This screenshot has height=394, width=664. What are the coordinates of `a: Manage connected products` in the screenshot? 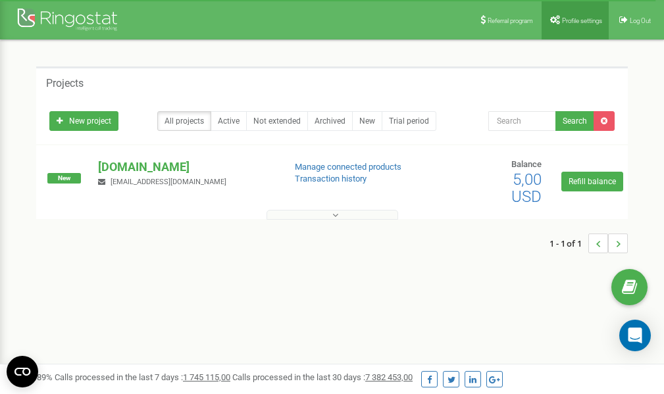 It's located at (348, 167).